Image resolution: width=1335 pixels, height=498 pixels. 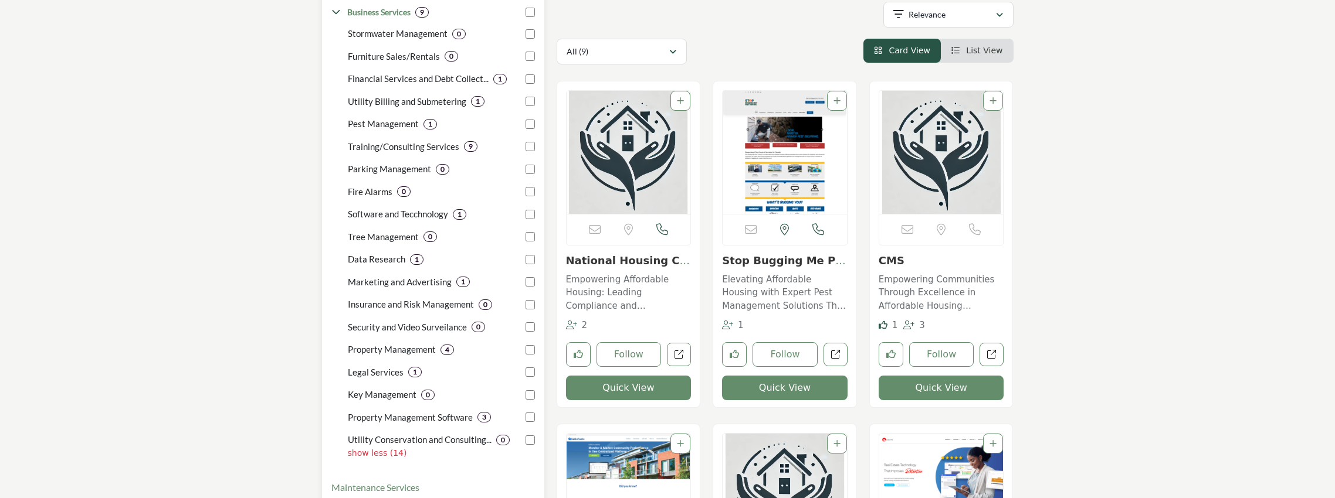 What do you see at coordinates (785, 261) in the screenshot?
I see `h3: Stop Bugging Me Pest Control` at bounding box center [785, 261].